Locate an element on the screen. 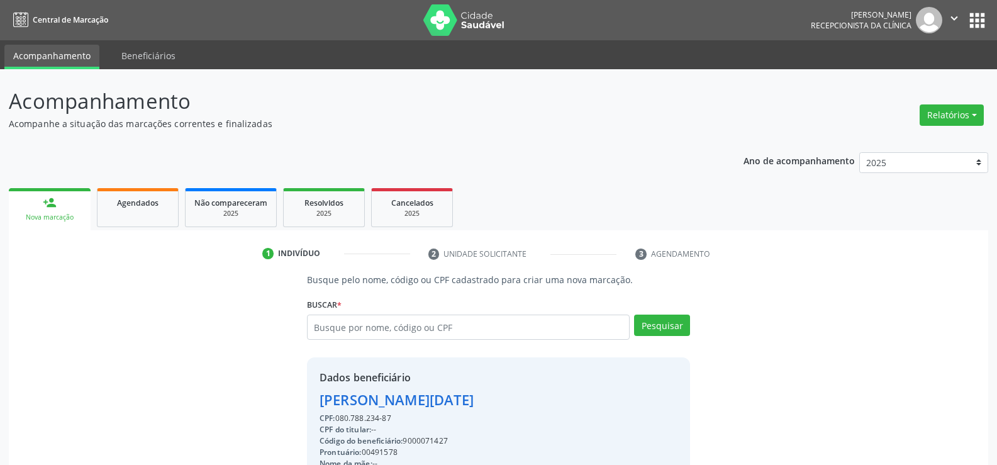  span: CPF: is located at coordinates (327, 418).